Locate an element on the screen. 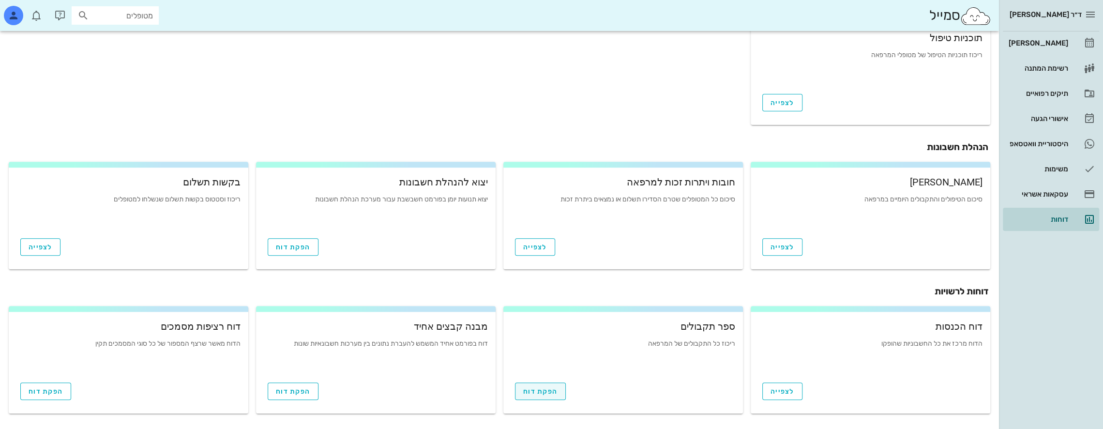 Image resolution: width=1103 pixels, height=429 pixels. div: סמייל is located at coordinates (960, 15).